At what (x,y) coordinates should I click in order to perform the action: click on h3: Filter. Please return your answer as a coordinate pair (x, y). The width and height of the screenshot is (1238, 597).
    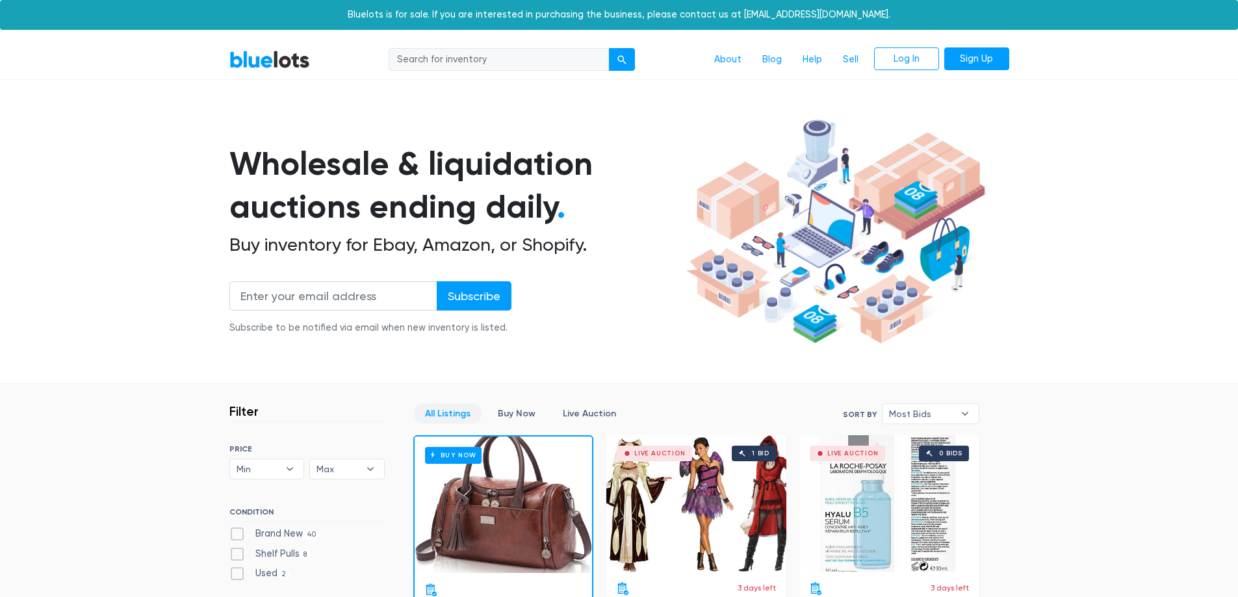
    Looking at the image, I should click on (244, 411).